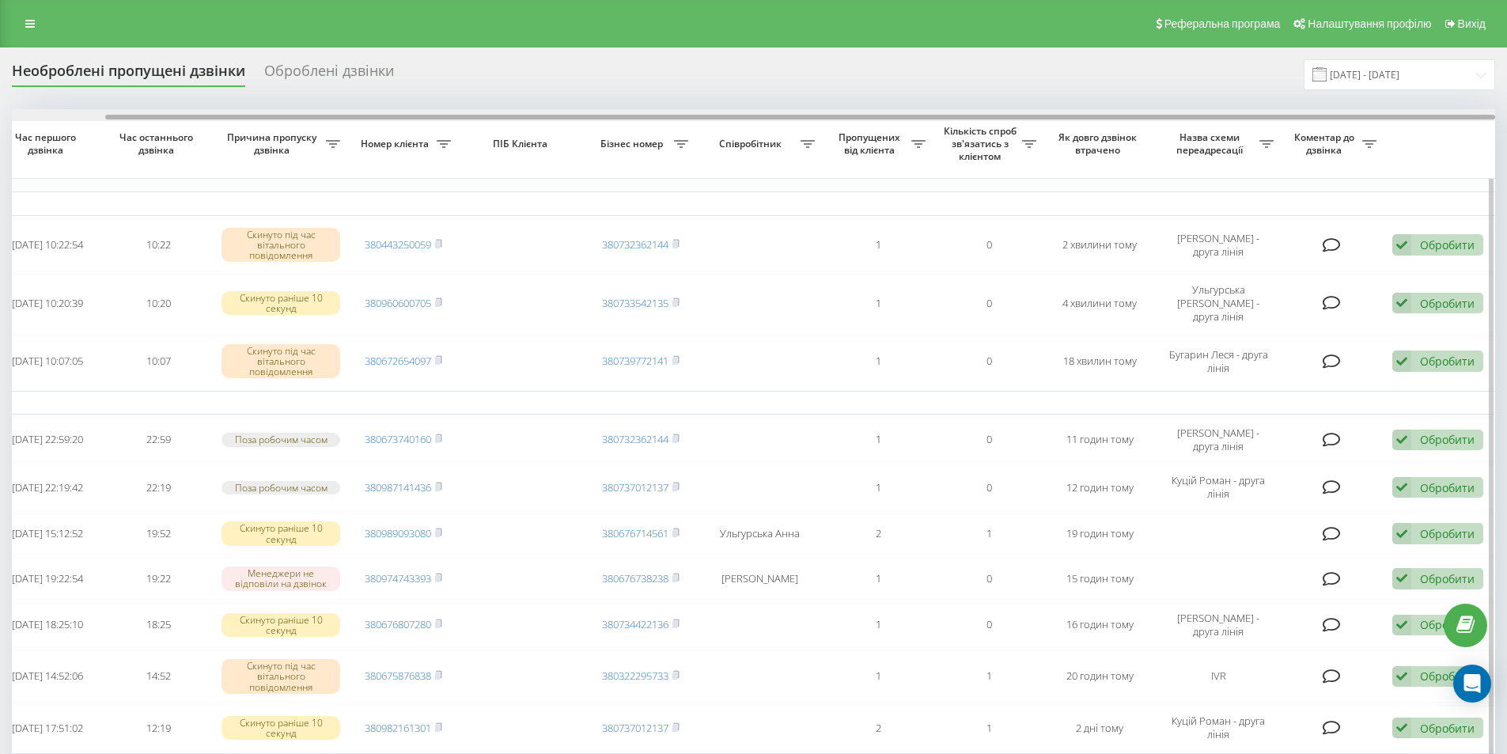 The height and width of the screenshot is (754, 1507). I want to click on span: Пропущених від клієнта, so click(871, 143).